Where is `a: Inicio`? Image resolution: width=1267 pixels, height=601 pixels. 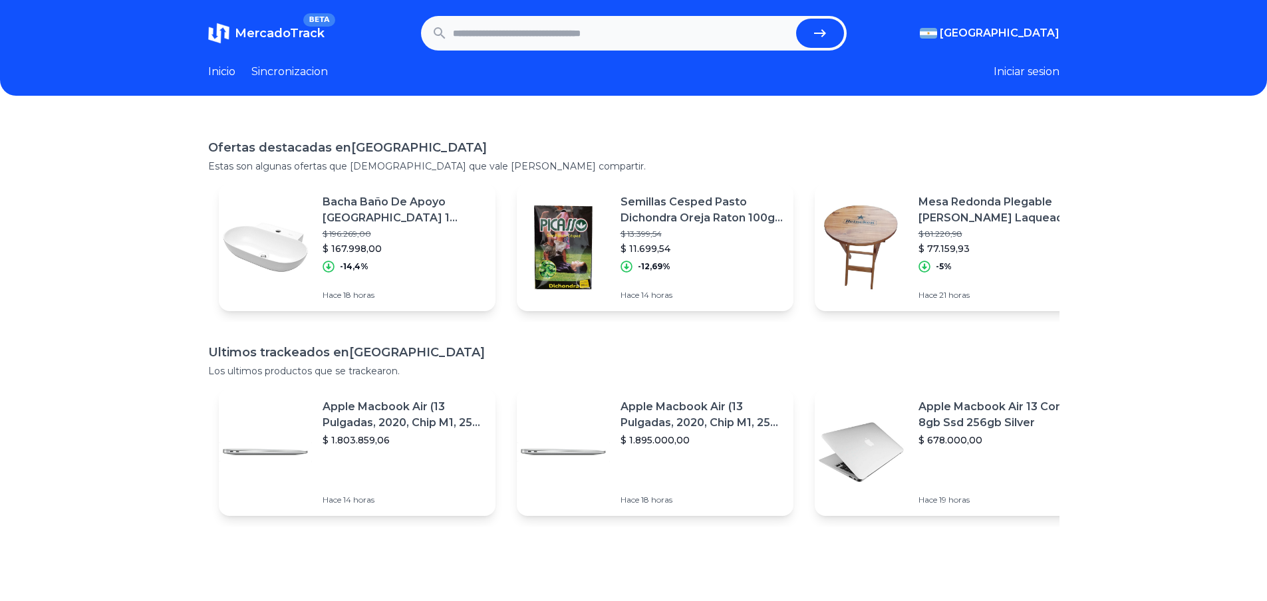
a: Inicio is located at coordinates (221, 72).